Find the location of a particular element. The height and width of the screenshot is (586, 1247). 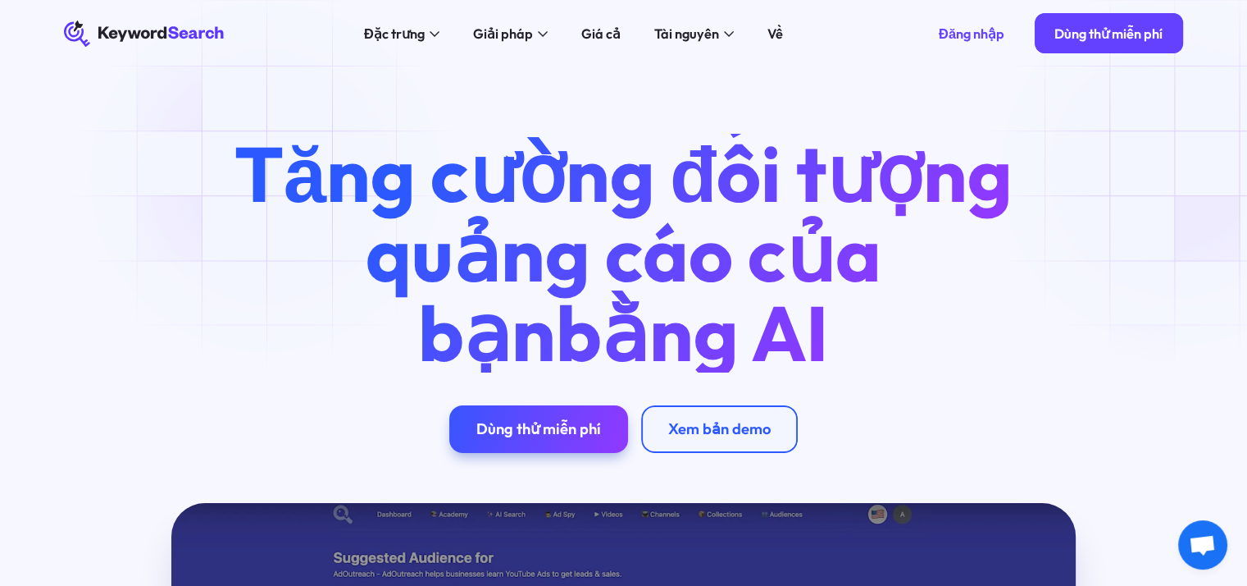

a: Đăng nhập is located at coordinates (971, 33).